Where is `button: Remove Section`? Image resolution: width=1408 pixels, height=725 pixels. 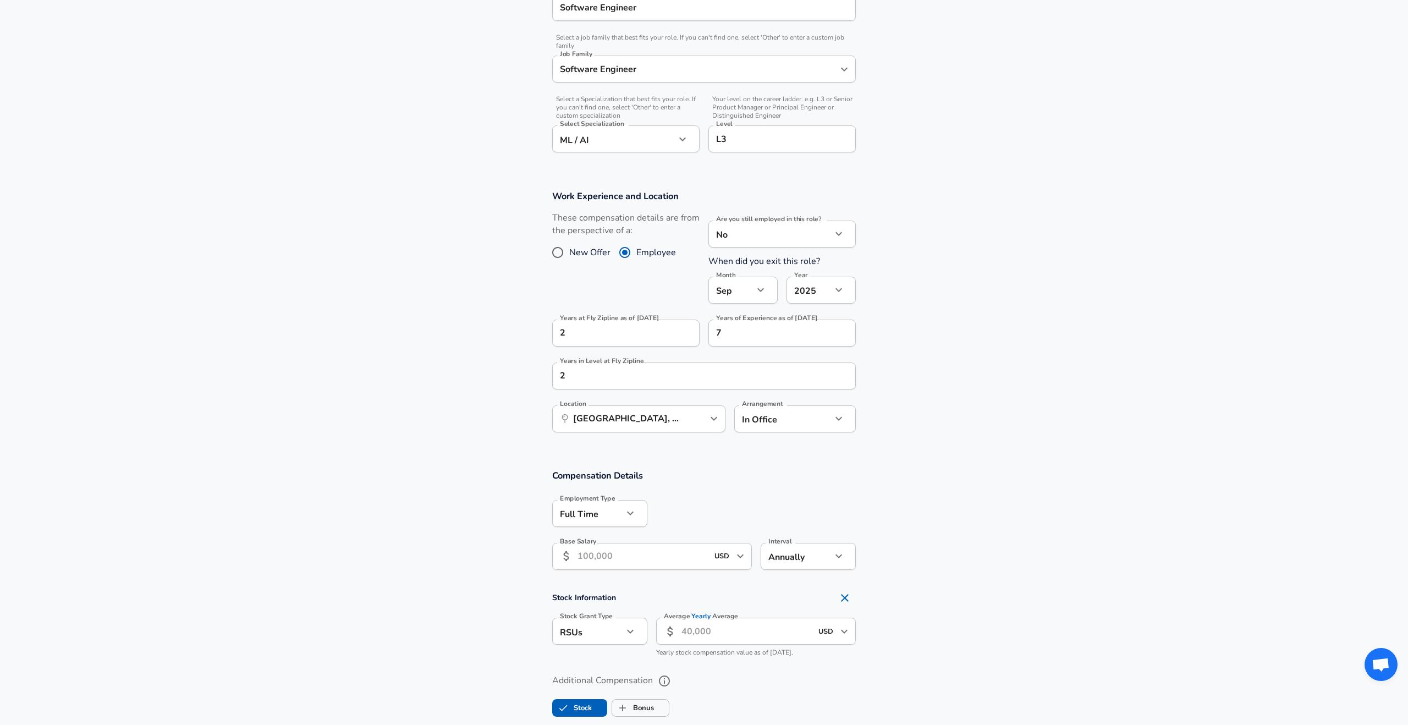
button: Remove Section is located at coordinates (845, 598).